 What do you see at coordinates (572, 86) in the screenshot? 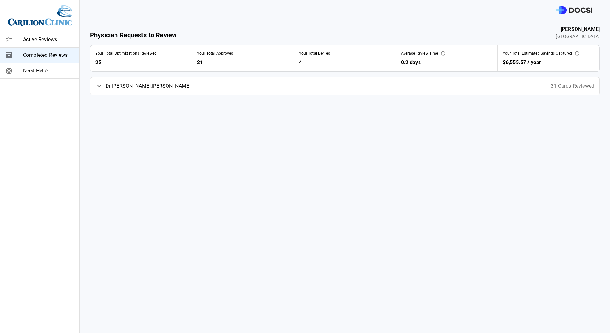
I see `span: 31 Cards Reviewed` at bounding box center [572, 86].